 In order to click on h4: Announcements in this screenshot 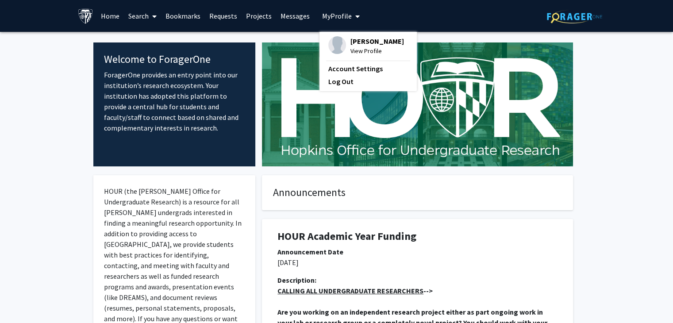, I will do `click(417, 193)`.